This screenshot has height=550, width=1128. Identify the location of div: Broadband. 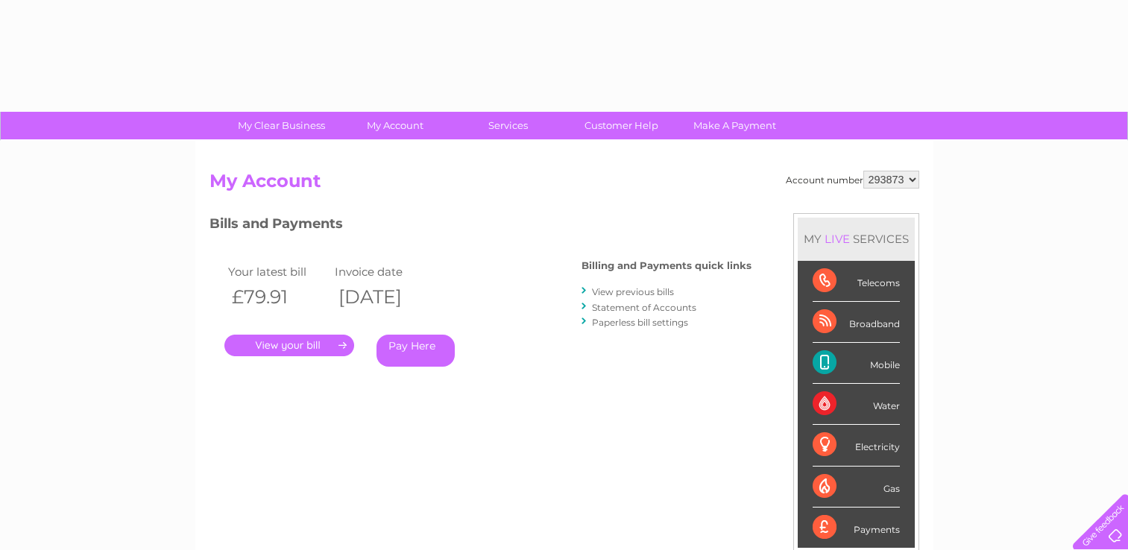
(856, 322).